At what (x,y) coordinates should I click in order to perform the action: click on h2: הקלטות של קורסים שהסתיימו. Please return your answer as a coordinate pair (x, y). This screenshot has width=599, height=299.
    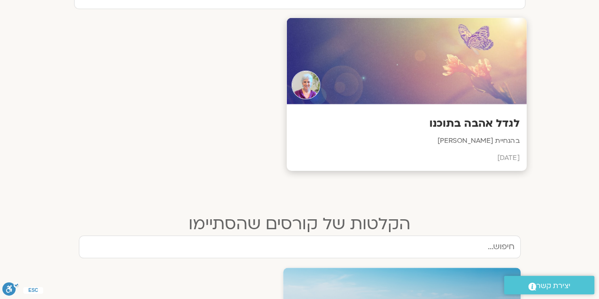
    Looking at the image, I should click on (300, 224).